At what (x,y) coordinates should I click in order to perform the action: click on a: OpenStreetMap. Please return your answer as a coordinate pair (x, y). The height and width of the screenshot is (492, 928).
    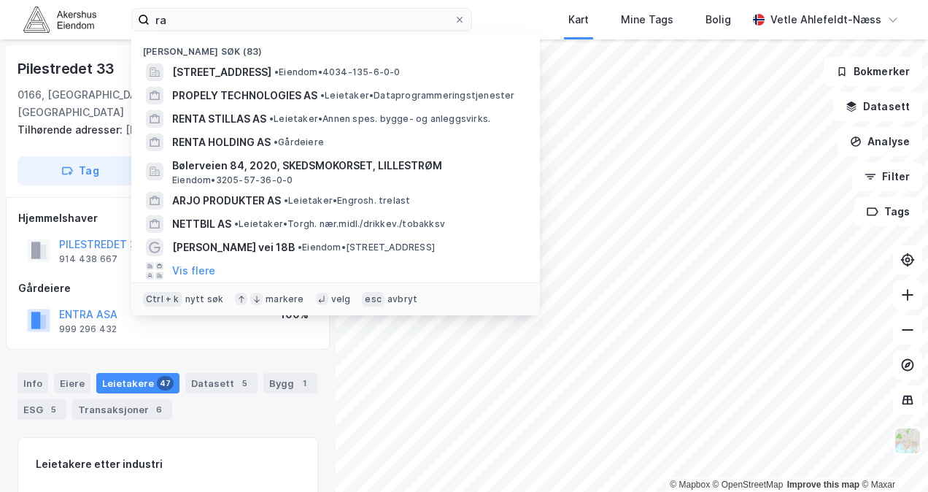
    Looking at the image, I should click on (748, 485).